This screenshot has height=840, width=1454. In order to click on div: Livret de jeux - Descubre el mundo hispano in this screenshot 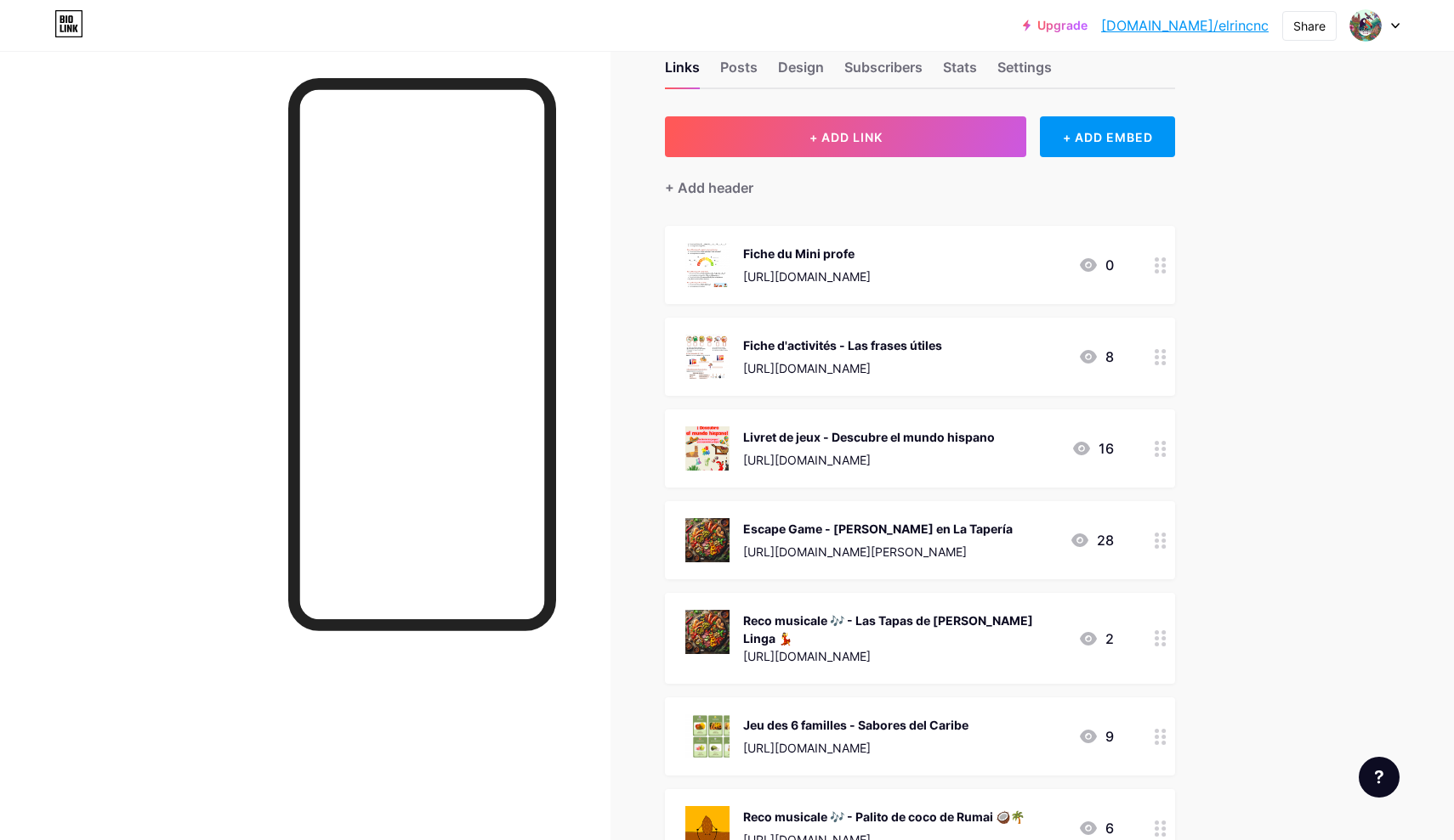, I will do `click(869, 437)`.